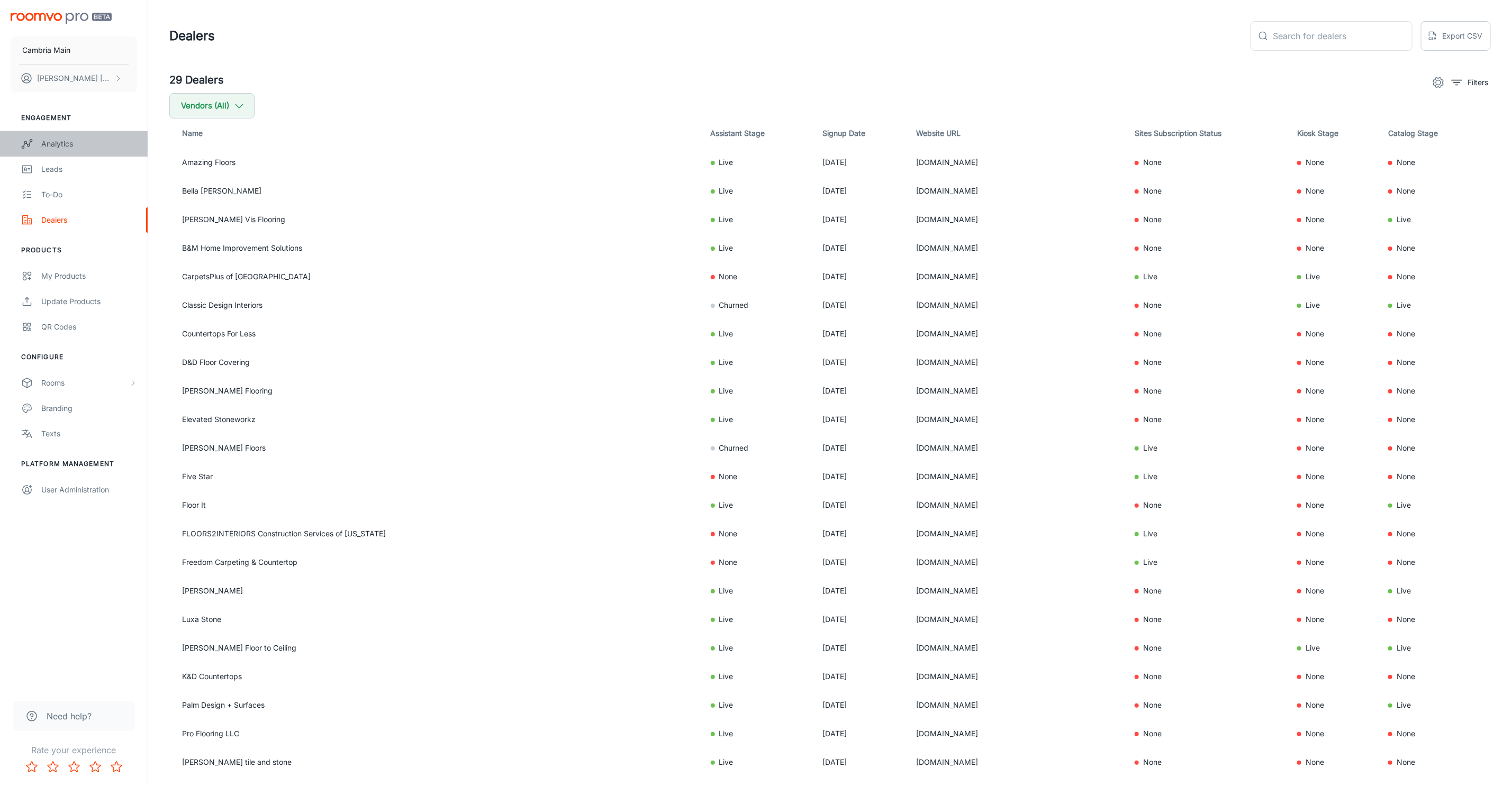  Describe the element at coordinates (435, 305) in the screenshot. I see `td: Classic Design Interiors` at that location.